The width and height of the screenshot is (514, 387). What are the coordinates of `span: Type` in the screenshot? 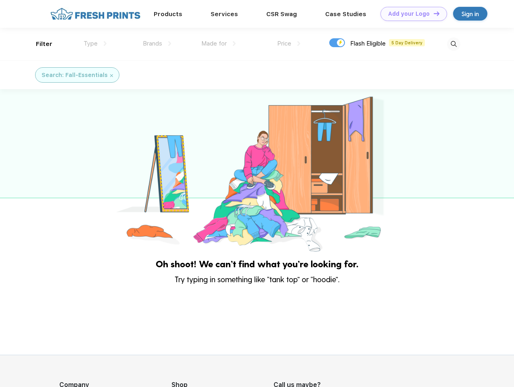 It's located at (90, 44).